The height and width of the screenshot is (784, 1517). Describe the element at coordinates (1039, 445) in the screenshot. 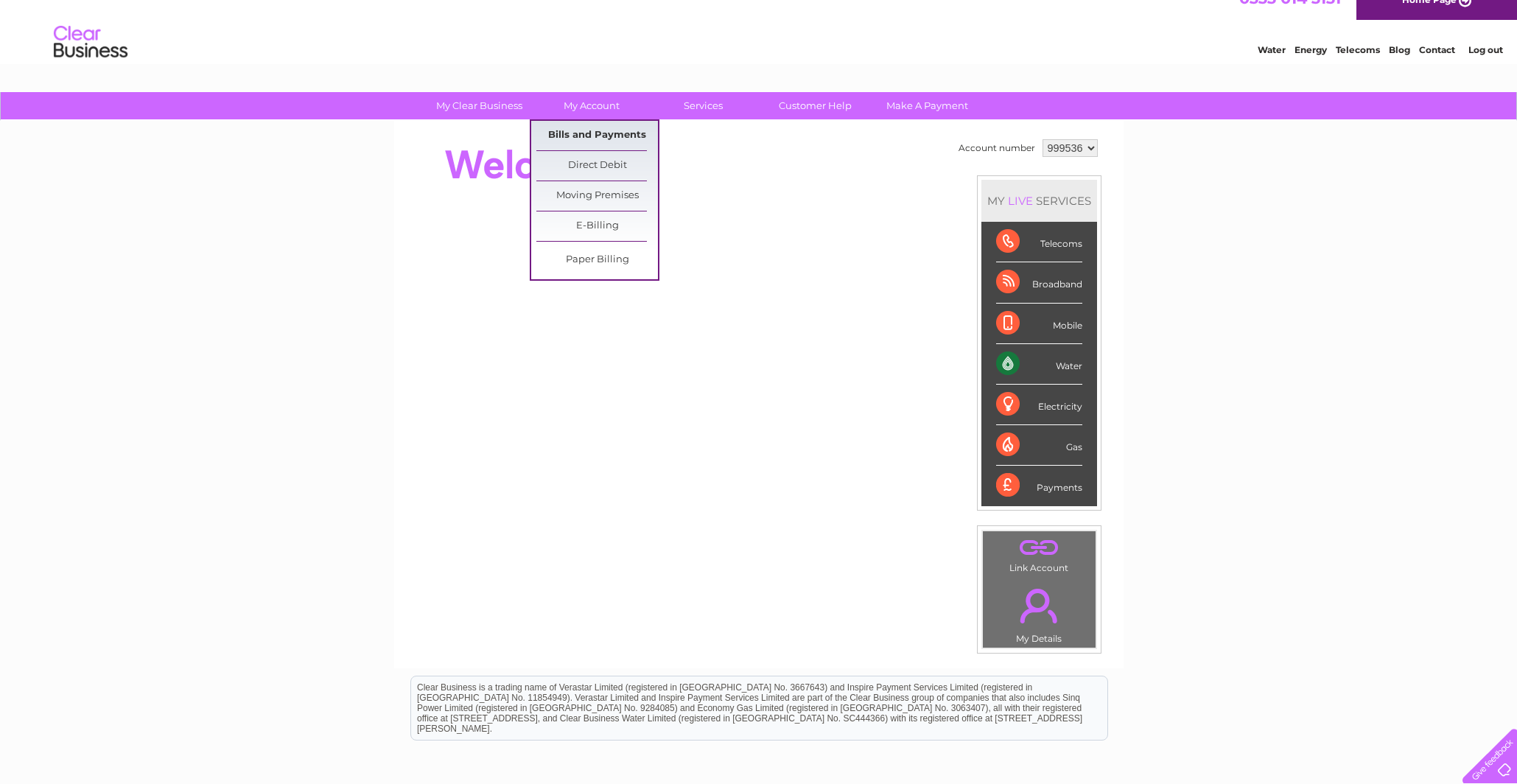

I see `div: Gas` at that location.